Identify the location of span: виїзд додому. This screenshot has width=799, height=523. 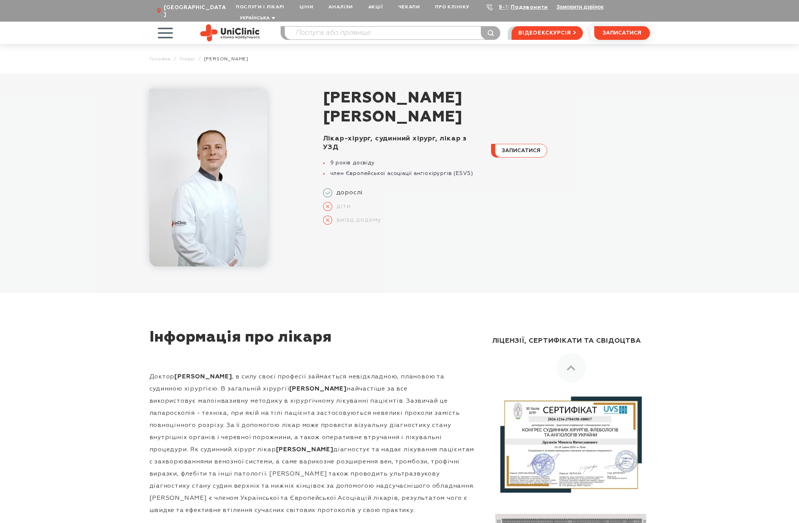
(357, 220).